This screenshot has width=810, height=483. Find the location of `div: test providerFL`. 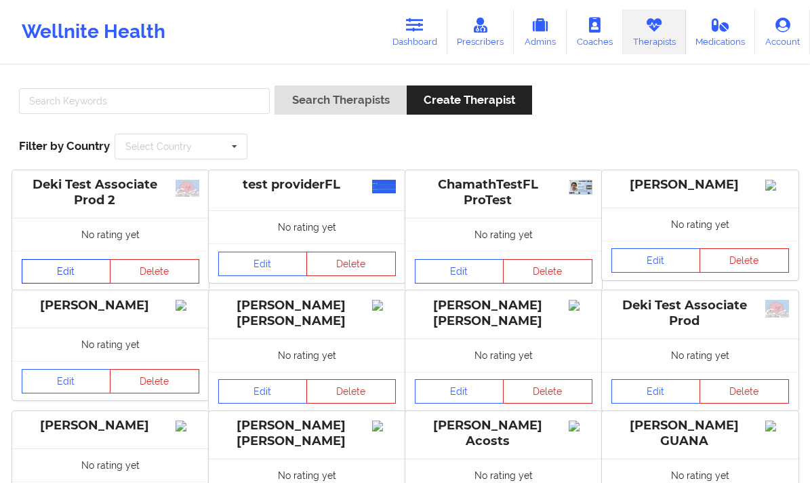

div: test providerFL is located at coordinates (307, 184).